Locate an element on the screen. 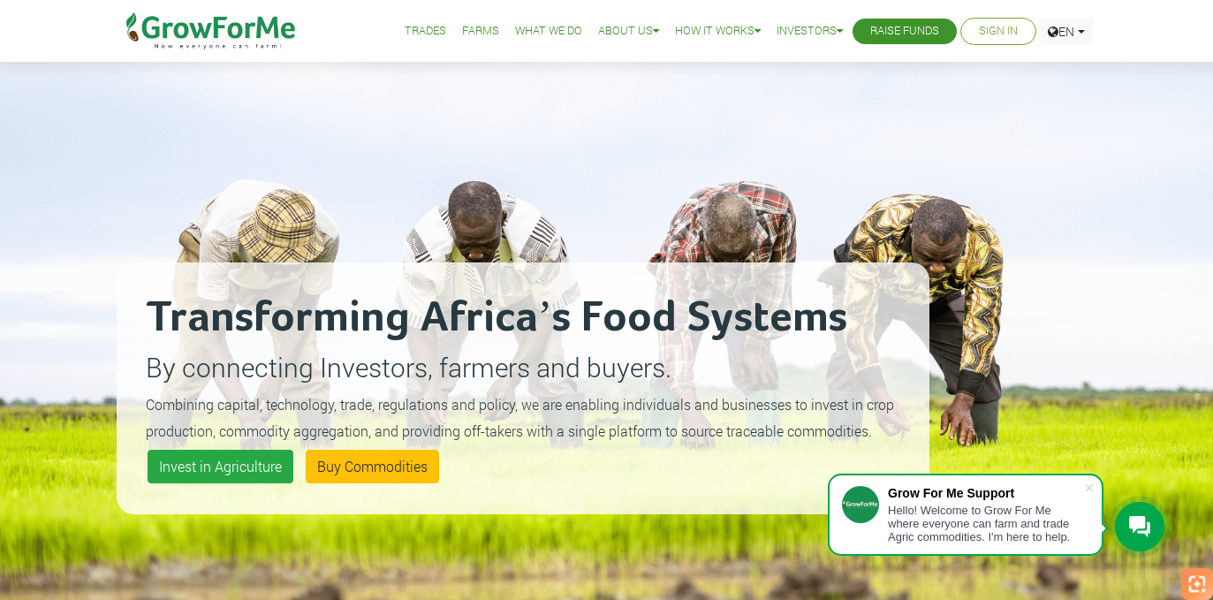  a: Invest in Agriculture is located at coordinates (220, 467).